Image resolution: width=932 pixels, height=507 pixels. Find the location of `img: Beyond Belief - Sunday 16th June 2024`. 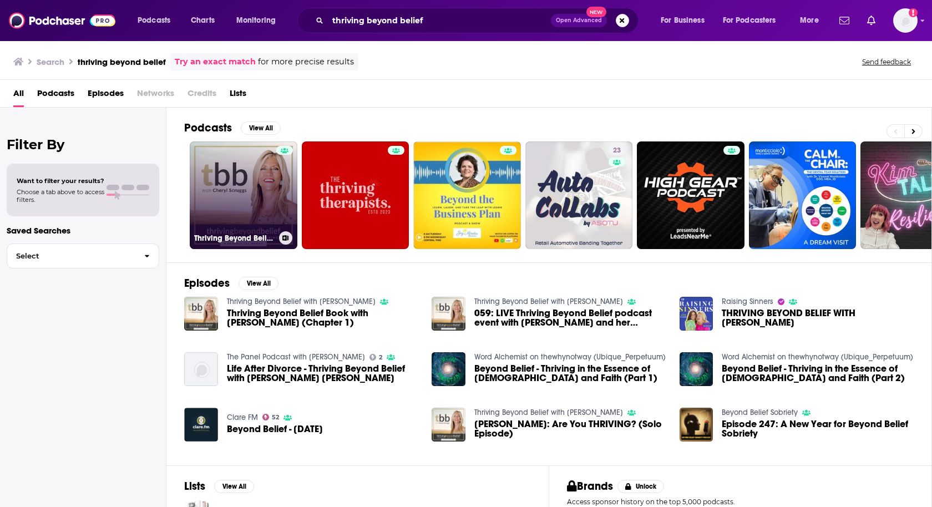

img: Beyond Belief - Sunday 16th June 2024 is located at coordinates (201, 424).